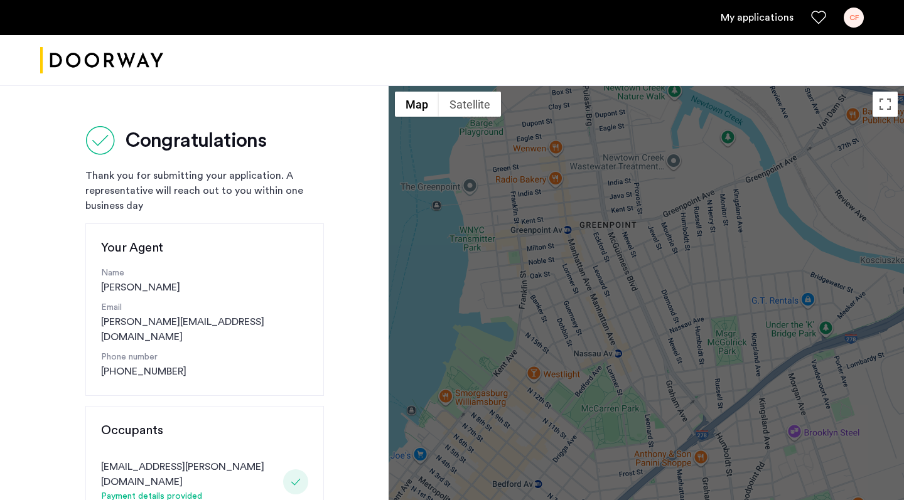 This screenshot has height=500, width=904. I want to click on p: Phone number, so click(205, 357).